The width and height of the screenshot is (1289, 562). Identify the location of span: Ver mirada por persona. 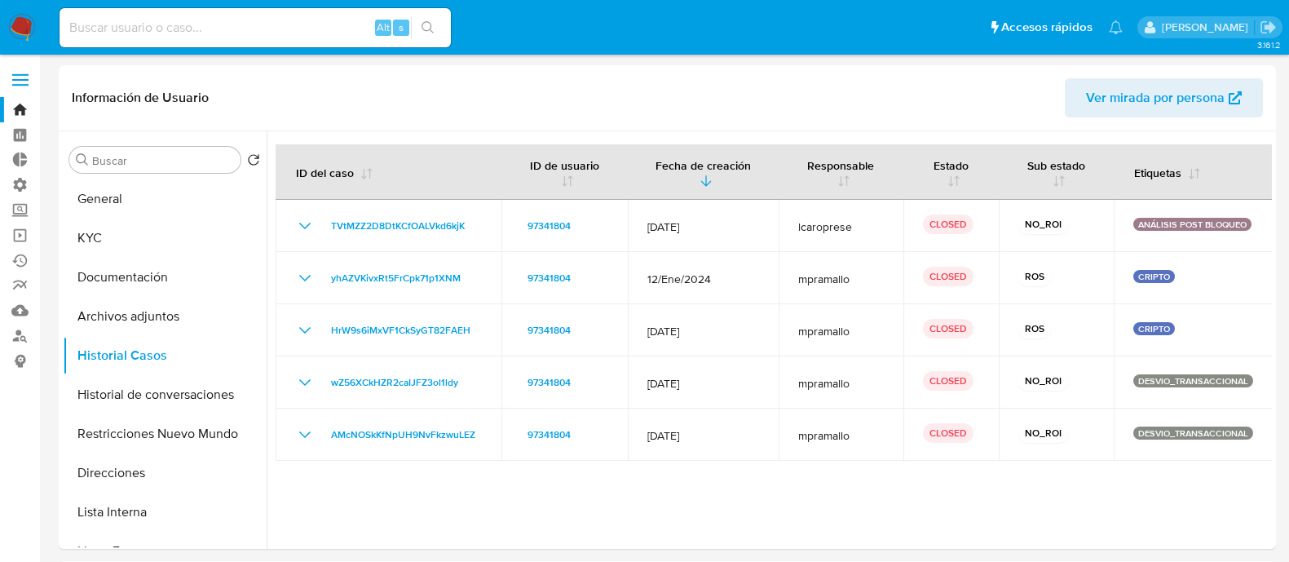
(1155, 98).